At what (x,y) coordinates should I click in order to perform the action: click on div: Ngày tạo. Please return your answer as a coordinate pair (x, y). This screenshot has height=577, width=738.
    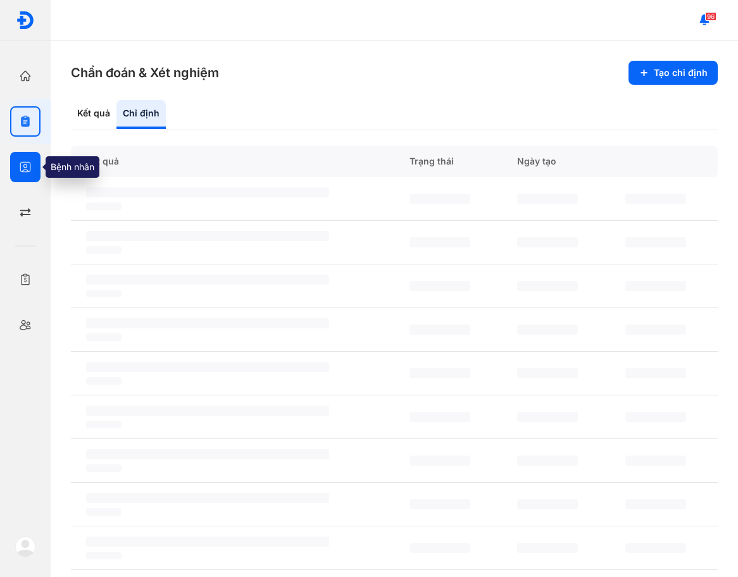
    Looking at the image, I should click on (556, 161).